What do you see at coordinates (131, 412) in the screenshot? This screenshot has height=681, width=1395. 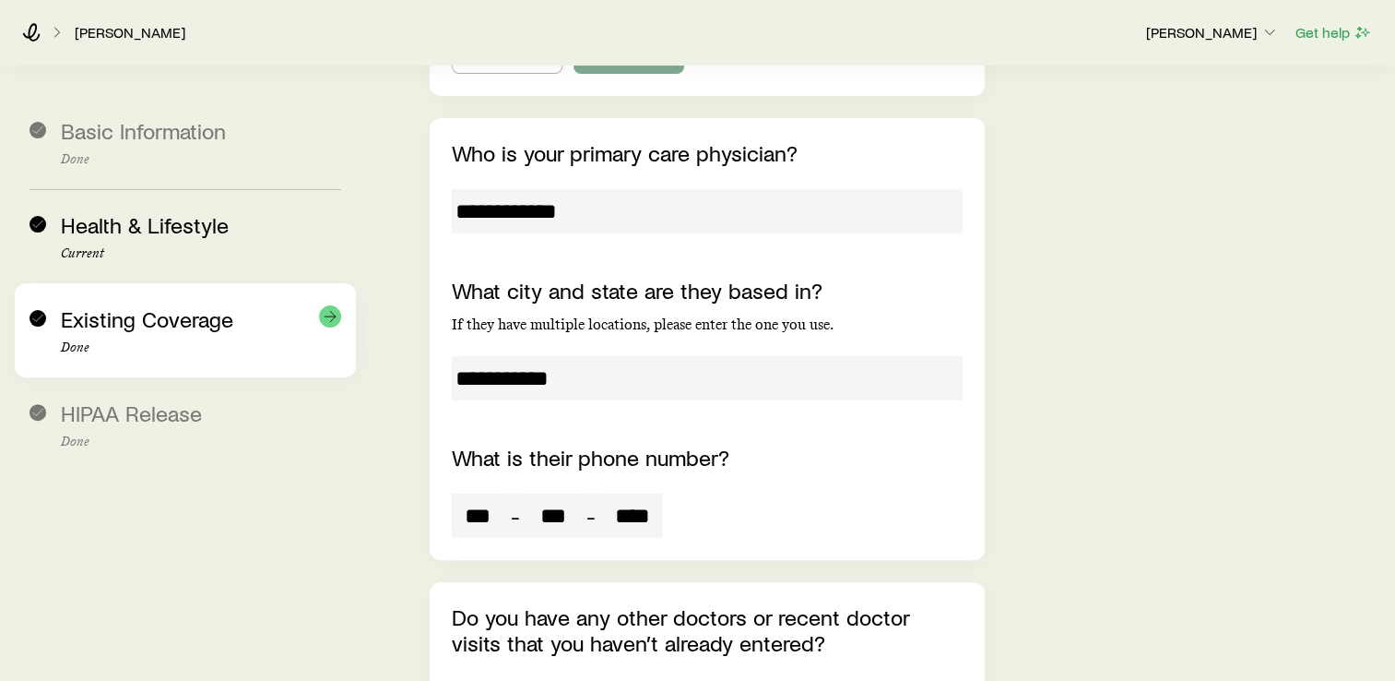 I see `span: HIPAA Release` at bounding box center [131, 412].